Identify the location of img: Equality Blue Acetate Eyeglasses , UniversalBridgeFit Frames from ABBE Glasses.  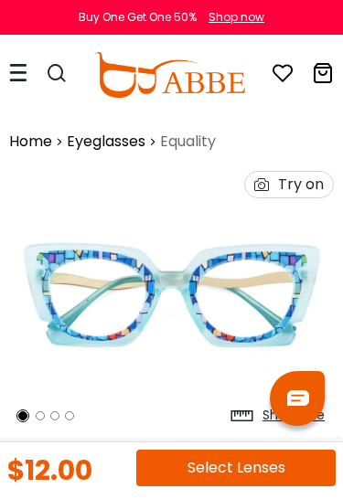
(171, 297).